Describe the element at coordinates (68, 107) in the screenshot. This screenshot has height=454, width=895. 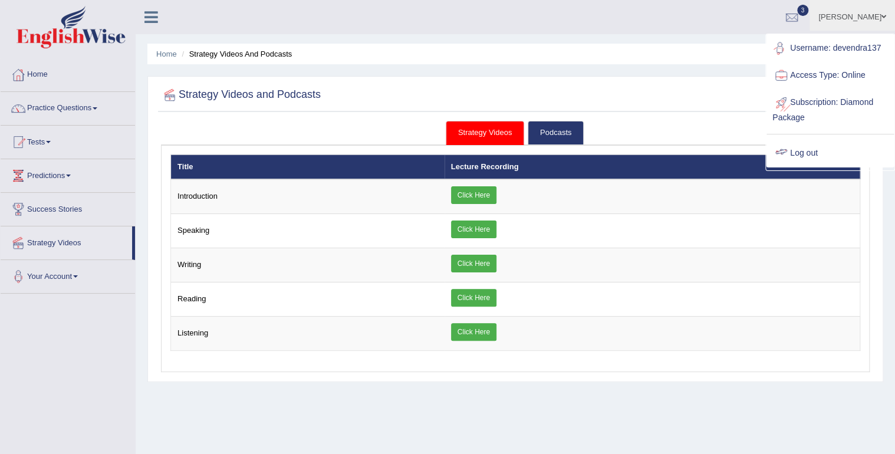
I see `a: Practice Questions` at that location.